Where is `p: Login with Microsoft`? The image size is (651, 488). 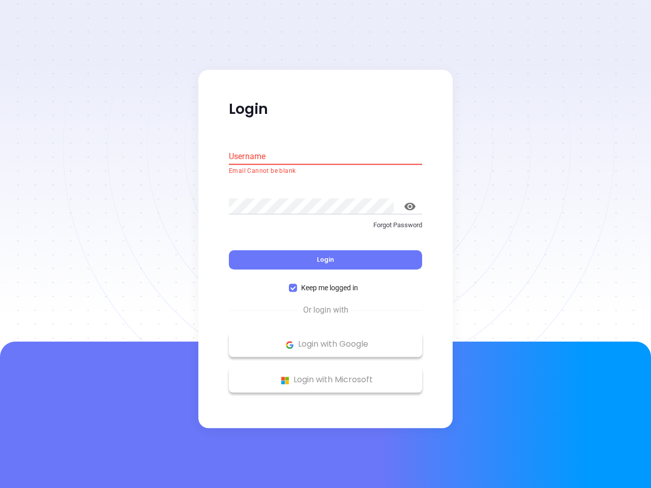 p: Login with Microsoft is located at coordinates (325, 380).